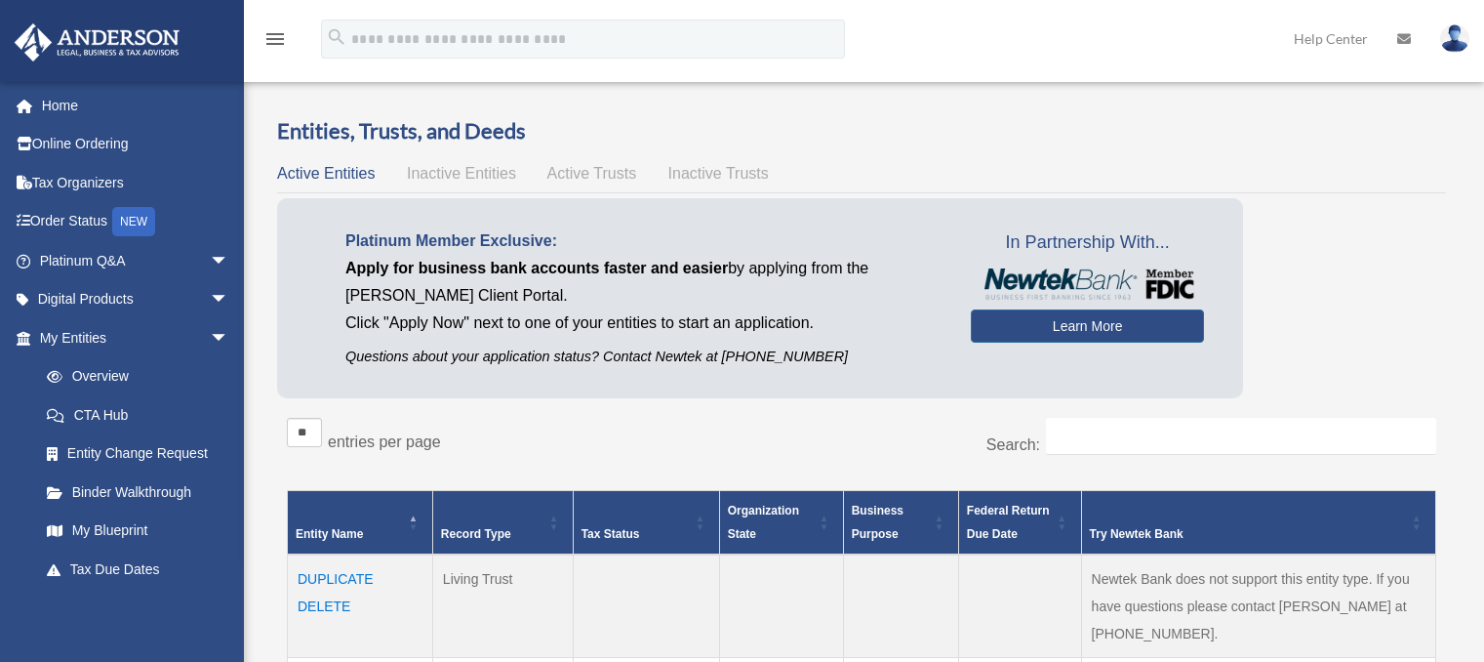 The height and width of the screenshot is (662, 1484). What do you see at coordinates (136, 222) in the screenshot?
I see `a: Order StatusNEW` at bounding box center [136, 222].